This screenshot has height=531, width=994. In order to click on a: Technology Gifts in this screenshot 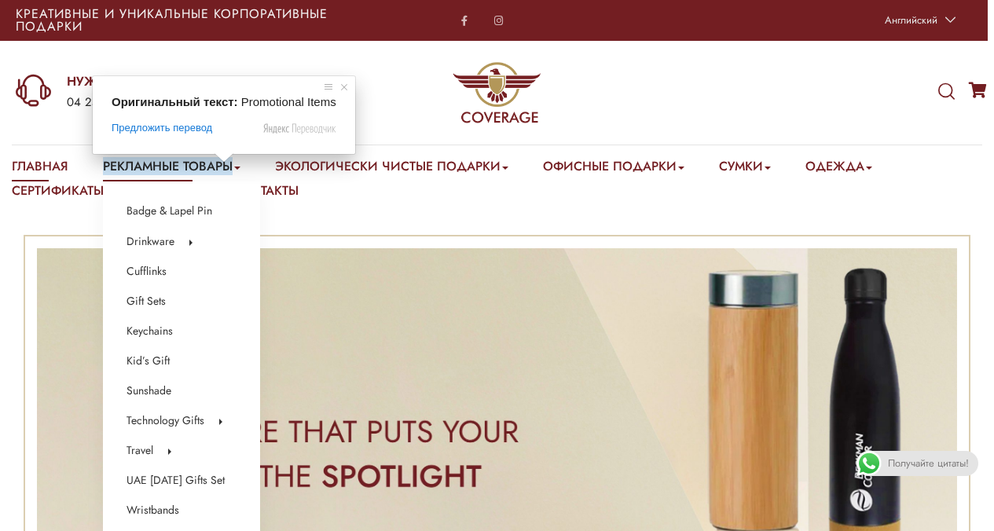, I will do `click(165, 421)`.